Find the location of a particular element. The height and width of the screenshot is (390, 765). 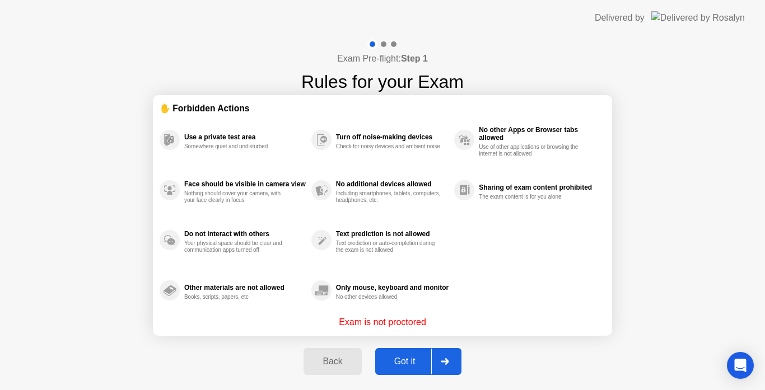

div: No additional devices allowed is located at coordinates (392, 184).